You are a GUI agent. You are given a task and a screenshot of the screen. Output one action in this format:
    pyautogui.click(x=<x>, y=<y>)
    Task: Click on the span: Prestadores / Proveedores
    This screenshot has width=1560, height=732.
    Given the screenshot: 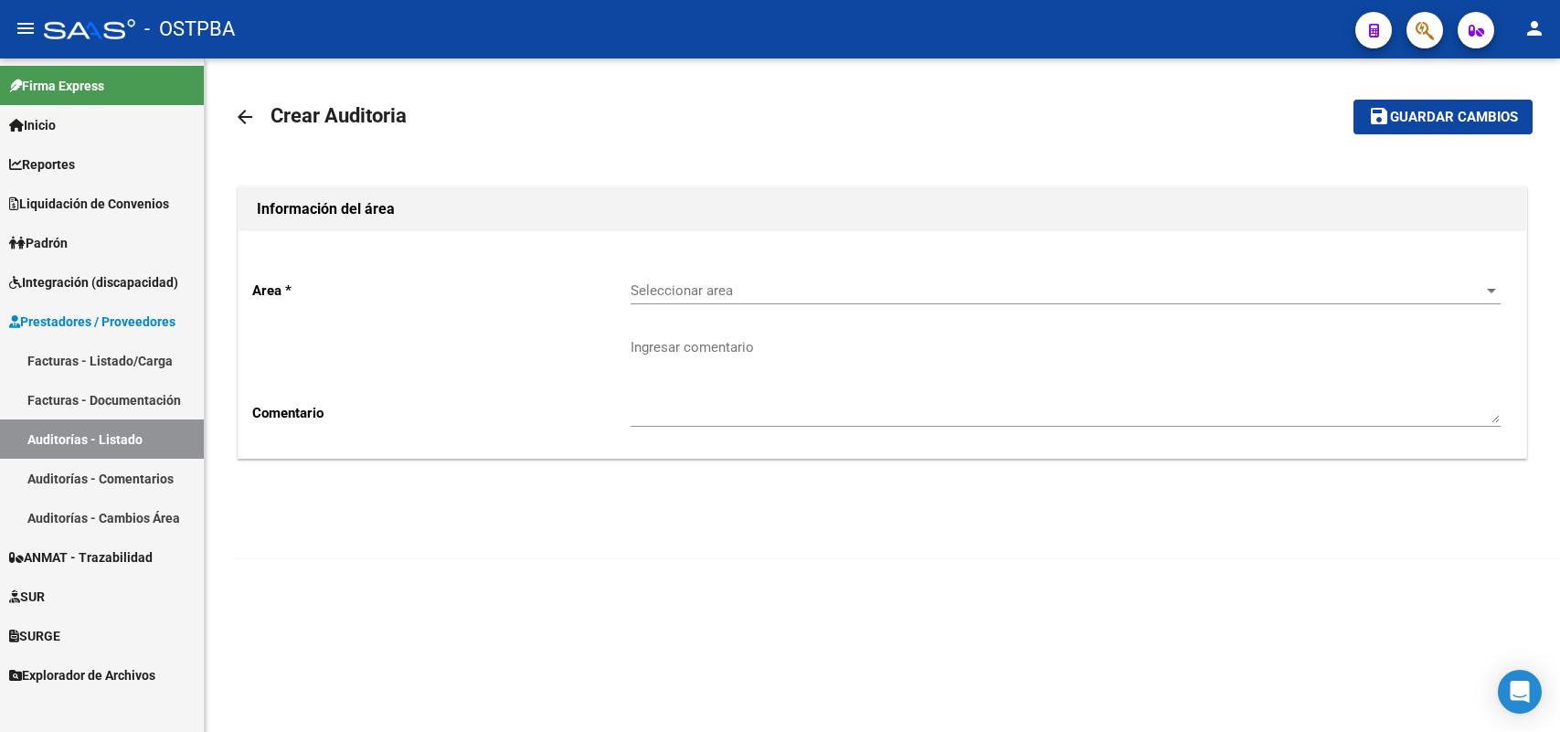 What is the action you would take?
    pyautogui.click(x=92, y=322)
    